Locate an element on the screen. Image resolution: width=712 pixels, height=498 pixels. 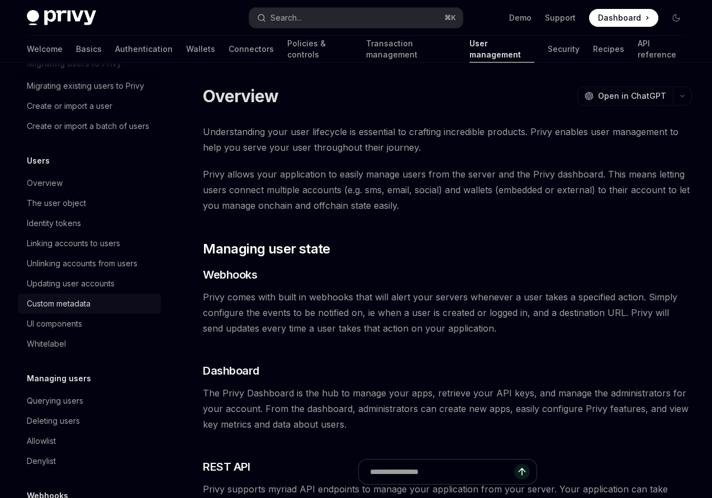
span: ⌘ K is located at coordinates (450, 18).